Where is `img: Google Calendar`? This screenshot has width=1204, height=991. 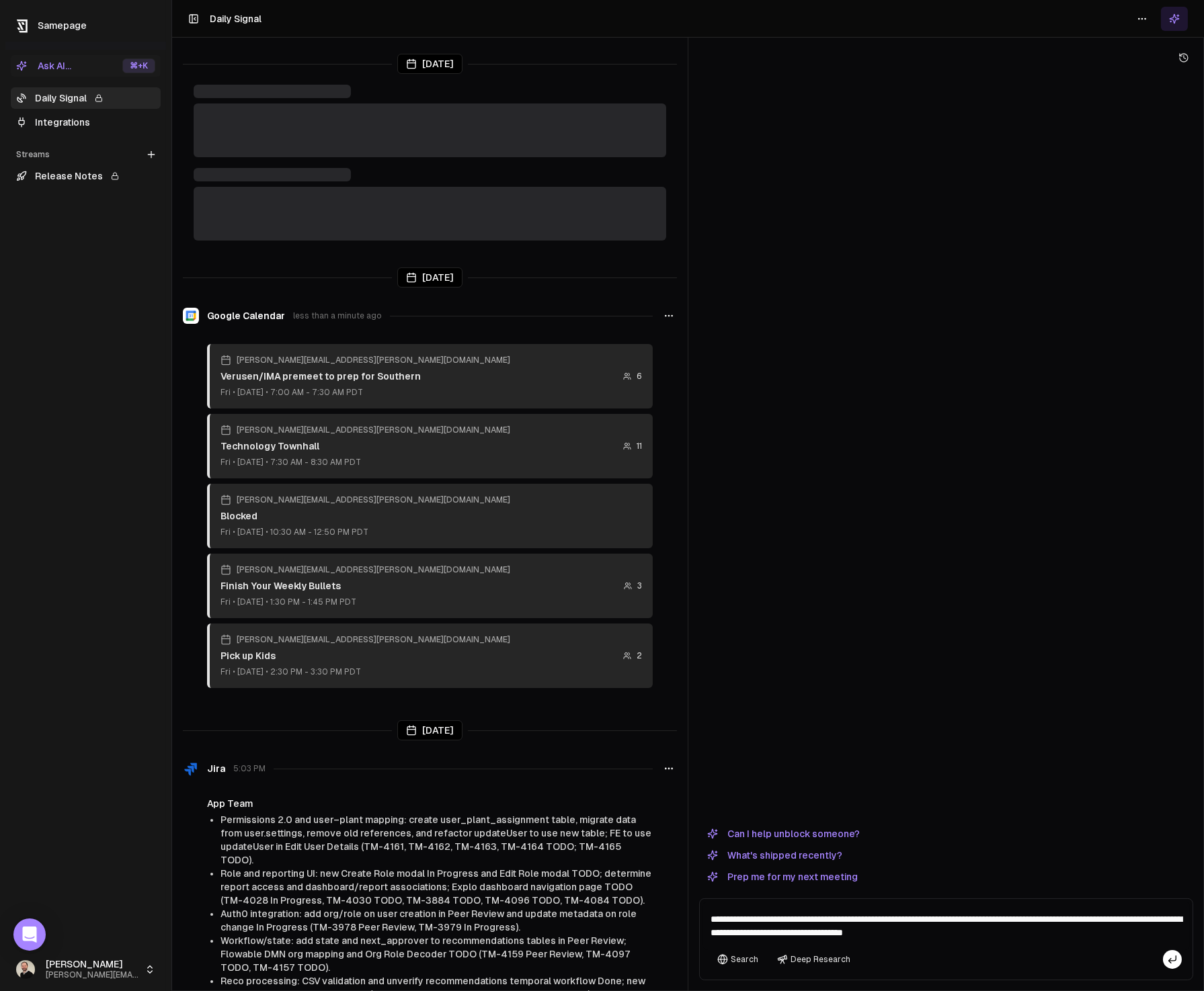 img: Google Calendar is located at coordinates (191, 315).